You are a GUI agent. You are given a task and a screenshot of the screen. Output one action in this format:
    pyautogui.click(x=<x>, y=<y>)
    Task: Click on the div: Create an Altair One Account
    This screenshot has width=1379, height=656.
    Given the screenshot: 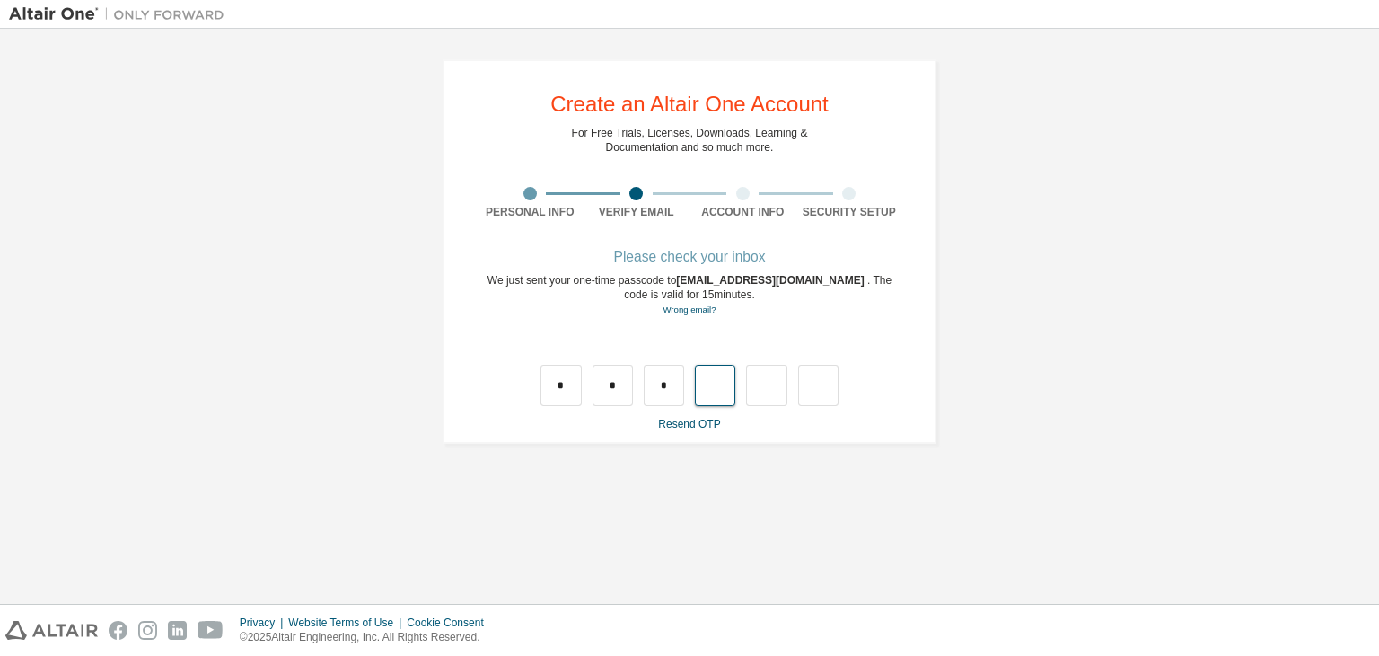 What is the action you would take?
    pyautogui.click(x=690, y=104)
    